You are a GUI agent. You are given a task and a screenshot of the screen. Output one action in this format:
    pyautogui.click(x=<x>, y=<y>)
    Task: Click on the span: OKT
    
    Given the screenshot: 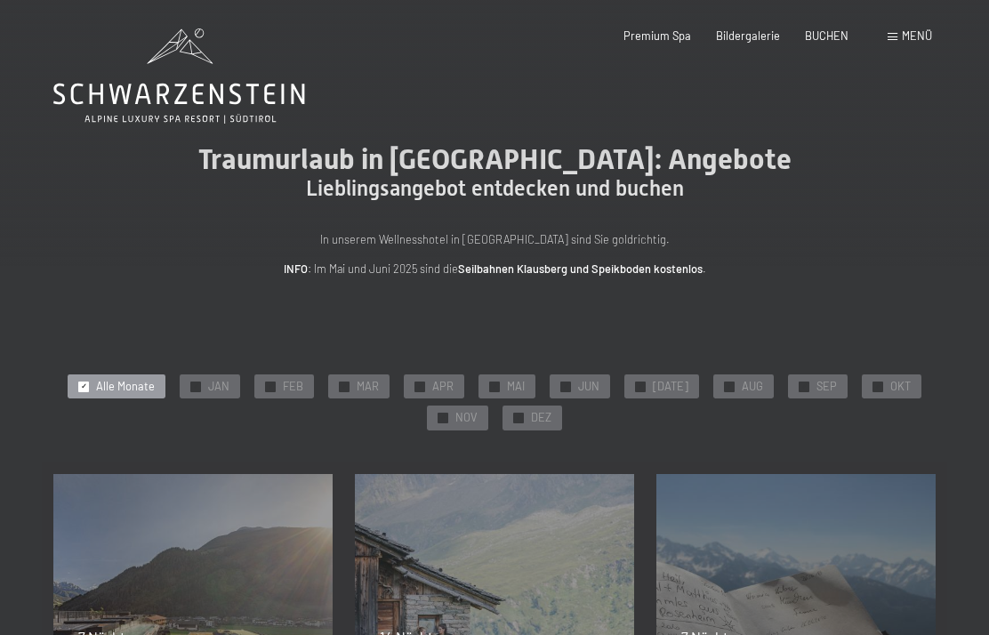 What is the action you would take?
    pyautogui.click(x=901, y=387)
    